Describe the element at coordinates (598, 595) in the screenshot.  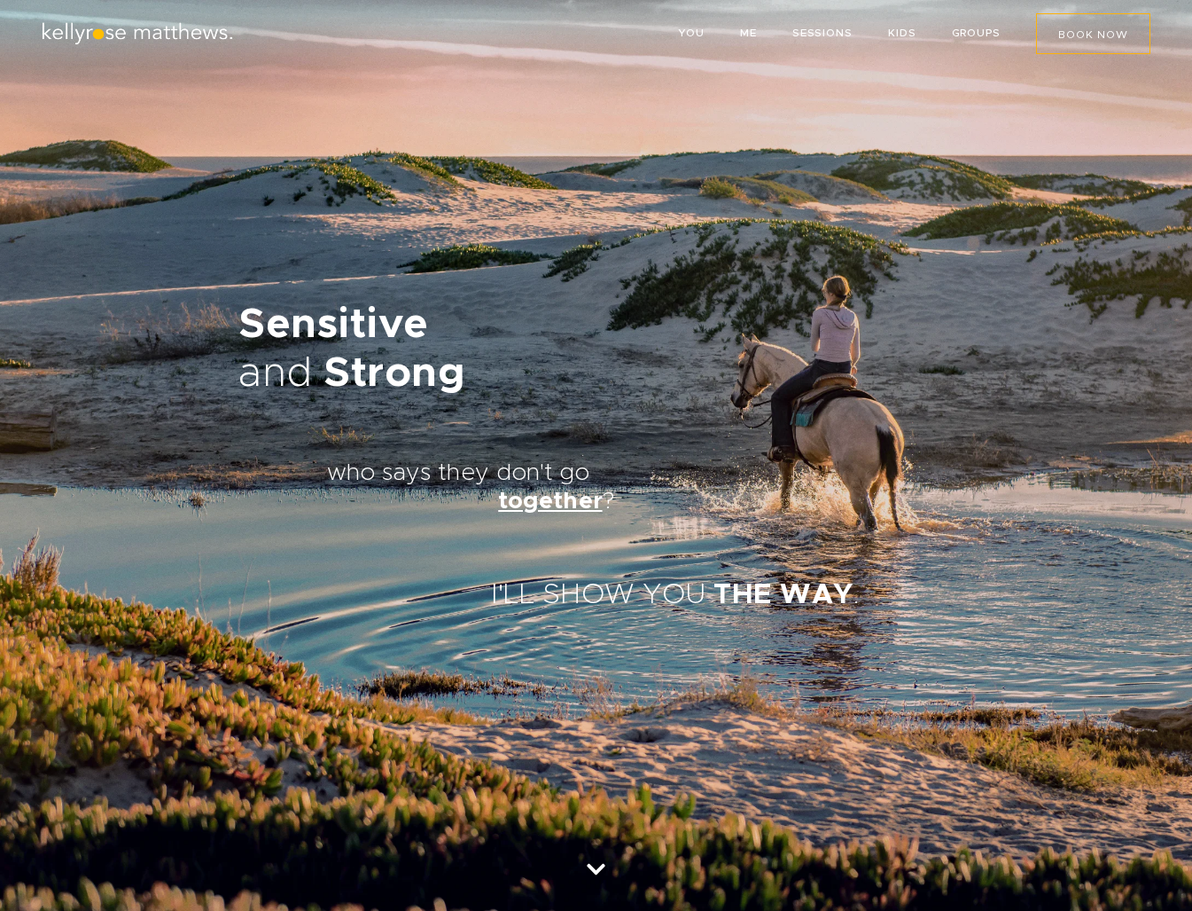
I see `span: I'LL SHOW YOU` at that location.